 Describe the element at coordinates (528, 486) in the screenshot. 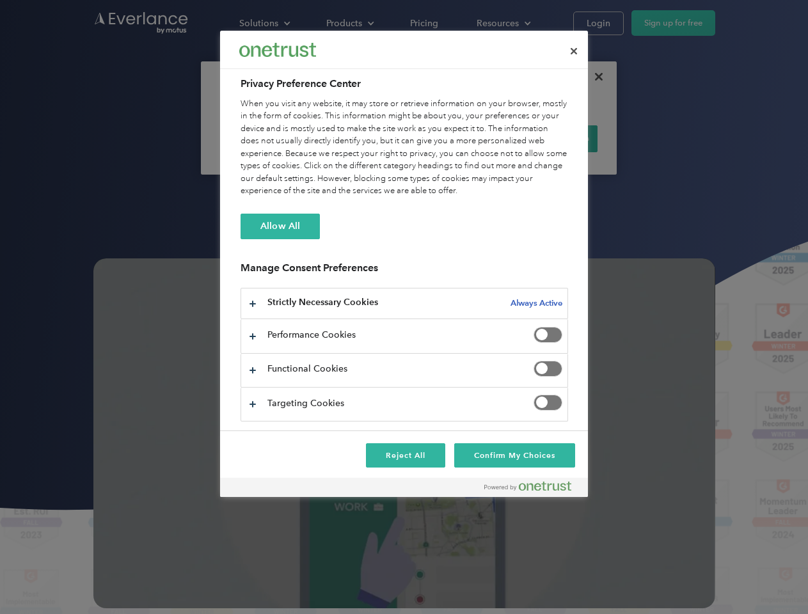

I see `img: Powered by OneTrust Opens in a new Tab` at that location.